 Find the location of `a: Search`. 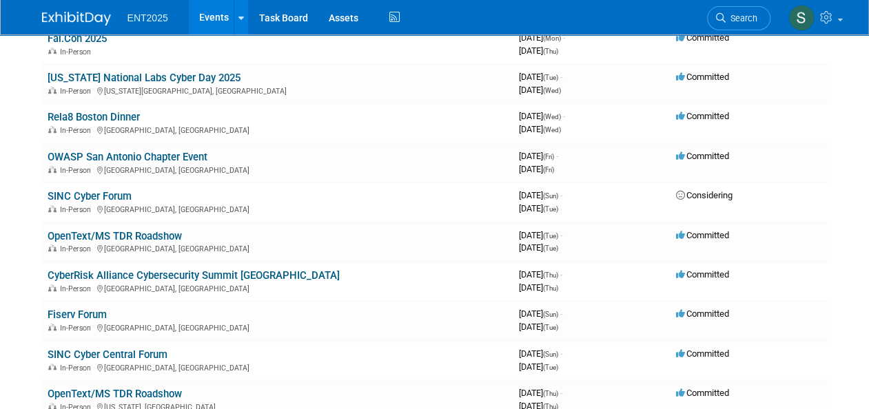

a: Search is located at coordinates (738, 18).